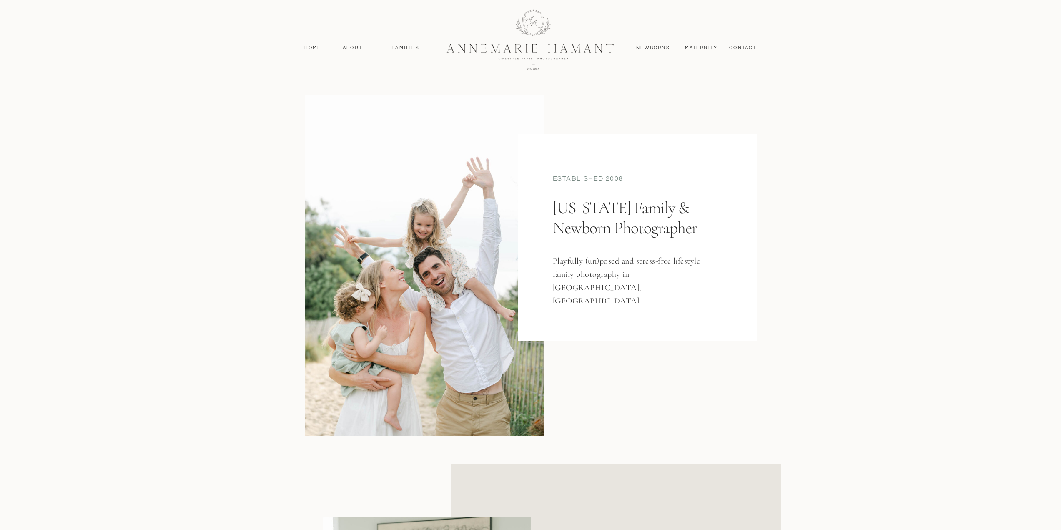 This screenshot has height=530, width=1061. I want to click on nav: About, so click(353, 48).